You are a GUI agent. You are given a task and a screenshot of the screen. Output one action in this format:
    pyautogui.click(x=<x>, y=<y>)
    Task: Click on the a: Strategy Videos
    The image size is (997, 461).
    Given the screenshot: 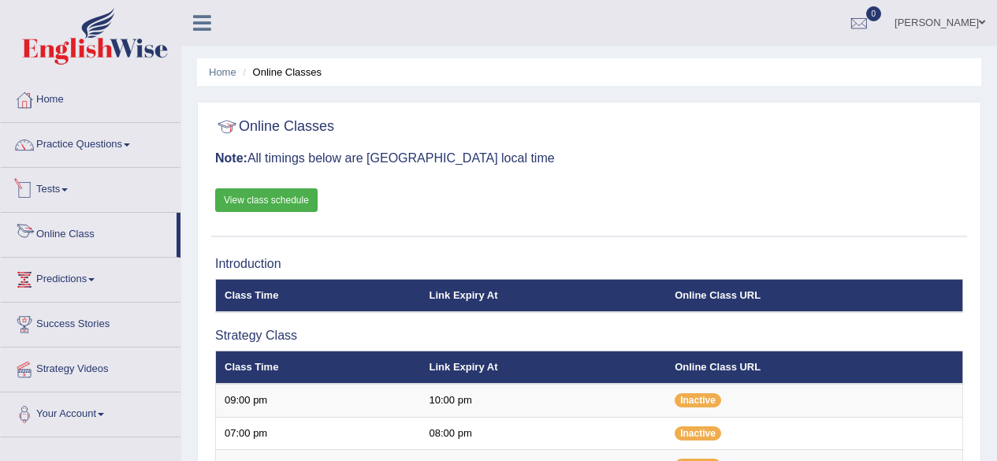 What is the action you would take?
    pyautogui.click(x=91, y=367)
    